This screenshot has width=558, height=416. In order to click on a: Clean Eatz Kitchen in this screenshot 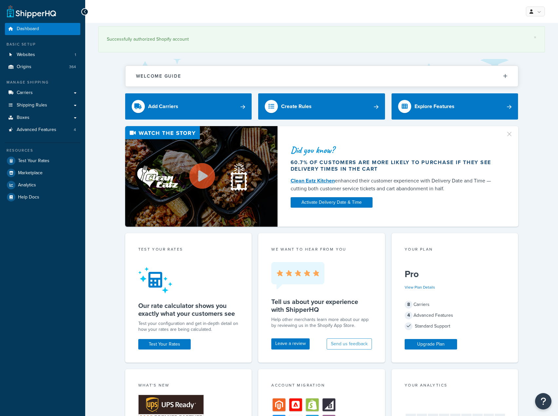, I will do `click(313, 180)`.